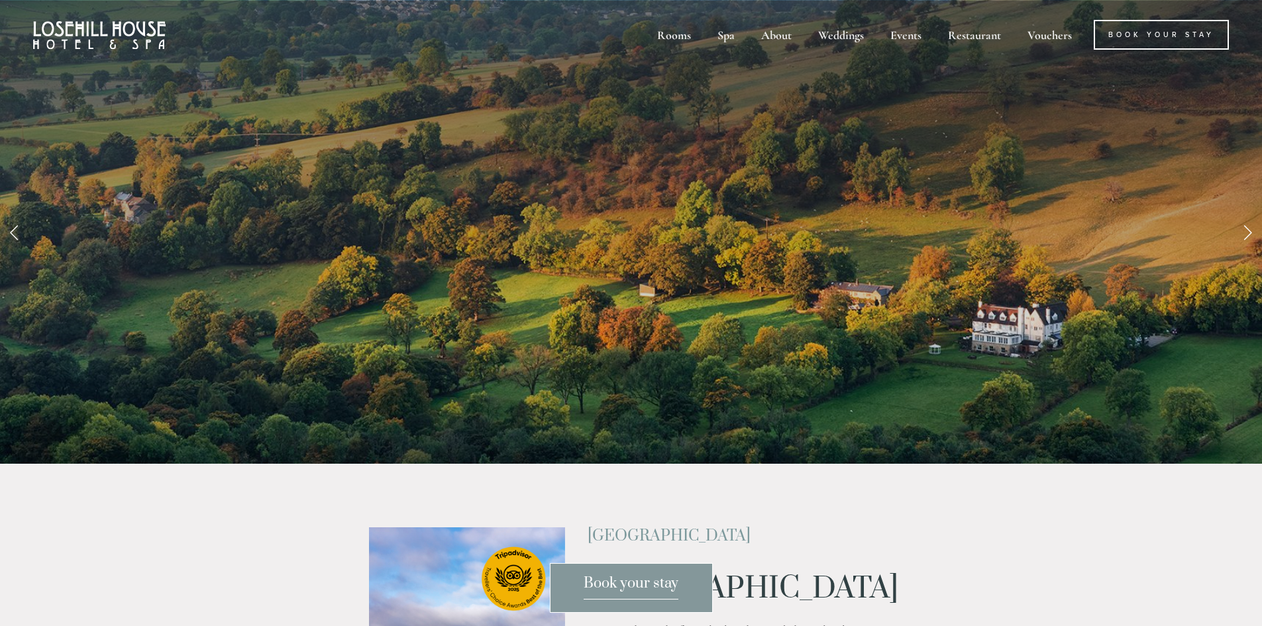 This screenshot has height=626, width=1262. What do you see at coordinates (631, 588) in the screenshot?
I see `a: Book your stay` at bounding box center [631, 588].